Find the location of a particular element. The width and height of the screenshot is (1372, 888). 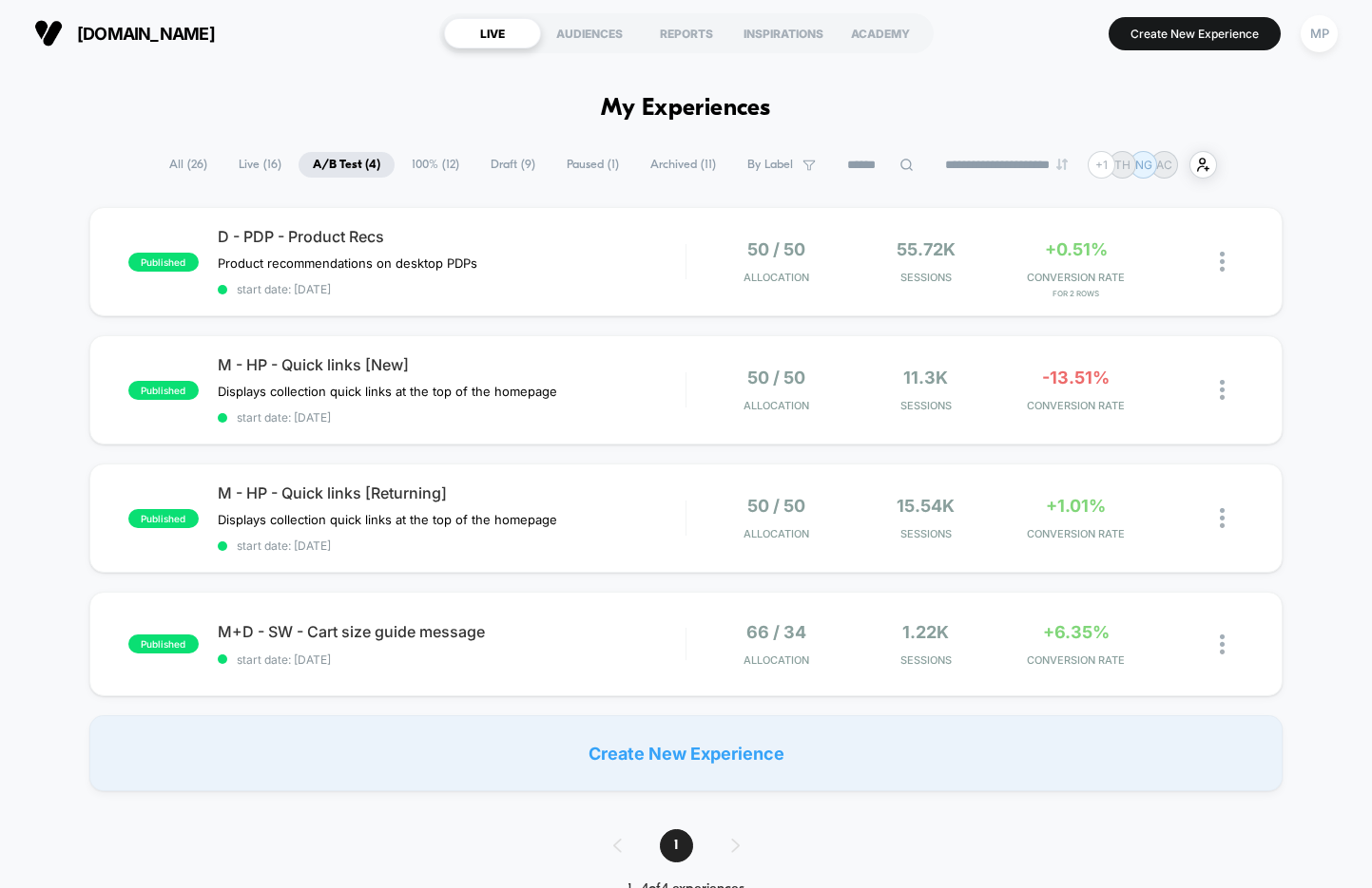

span: 11.3k is located at coordinates (925, 378).